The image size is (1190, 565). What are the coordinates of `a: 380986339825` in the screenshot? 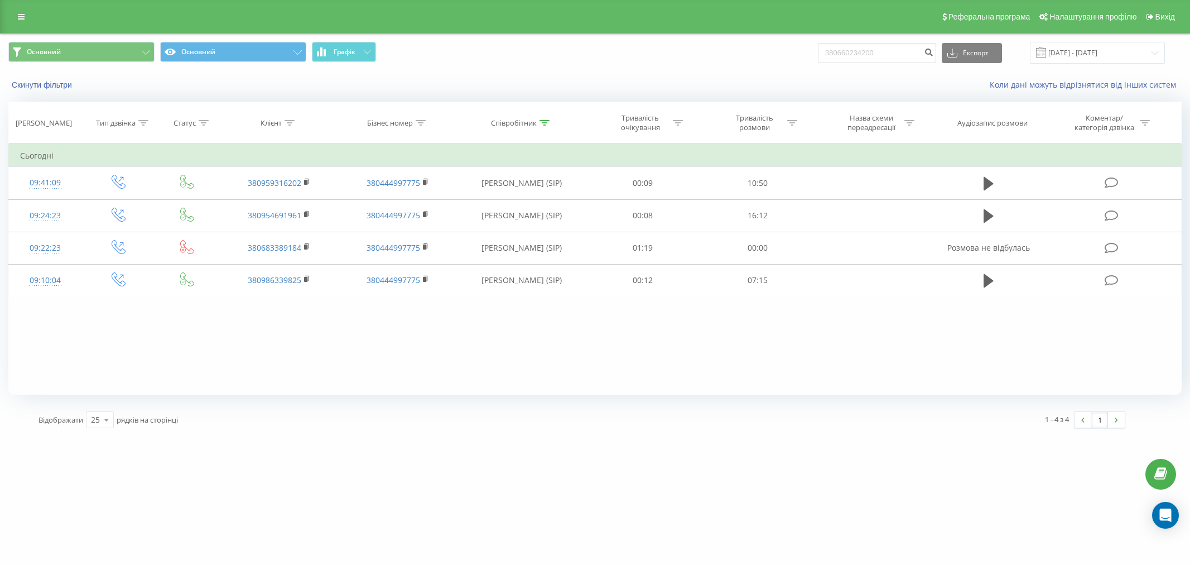 It's located at (274, 279).